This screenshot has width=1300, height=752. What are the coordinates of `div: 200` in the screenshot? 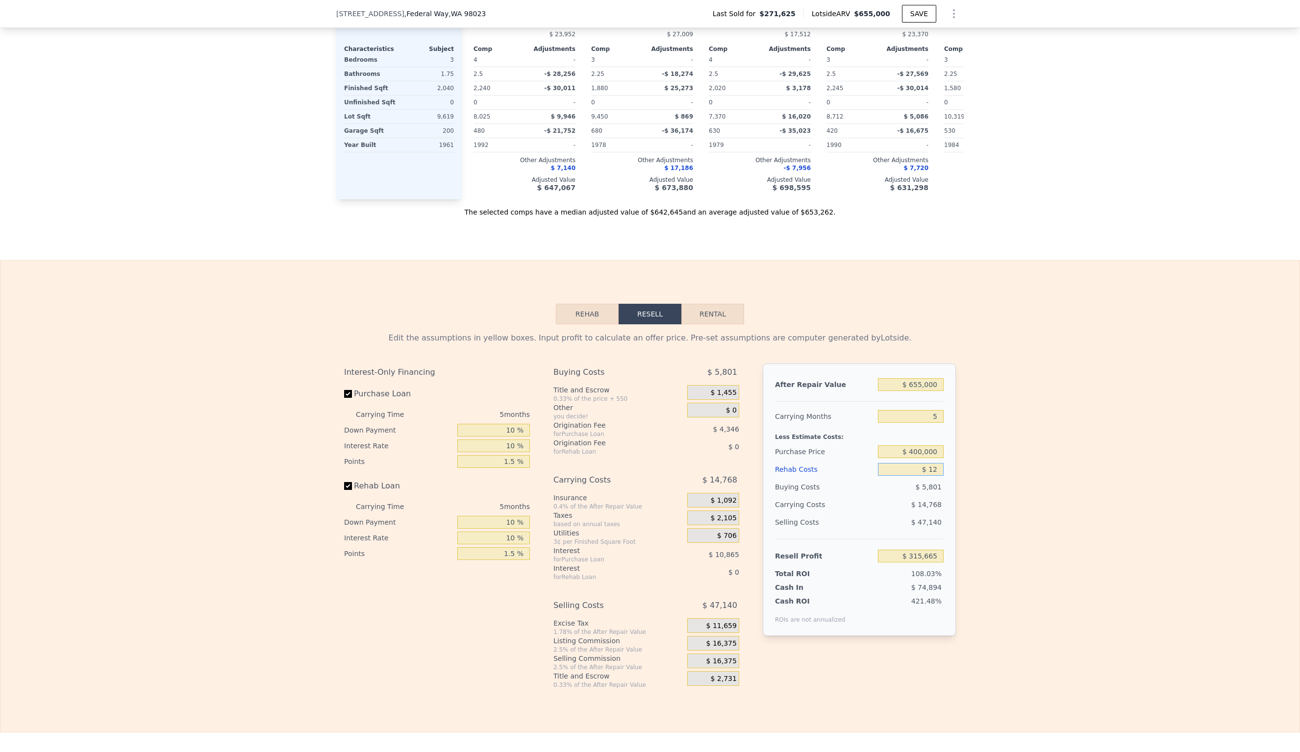 It's located at (427, 131).